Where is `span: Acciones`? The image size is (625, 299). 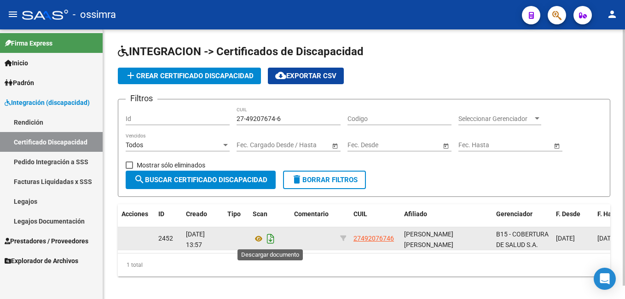 span: Acciones is located at coordinates (135, 214).